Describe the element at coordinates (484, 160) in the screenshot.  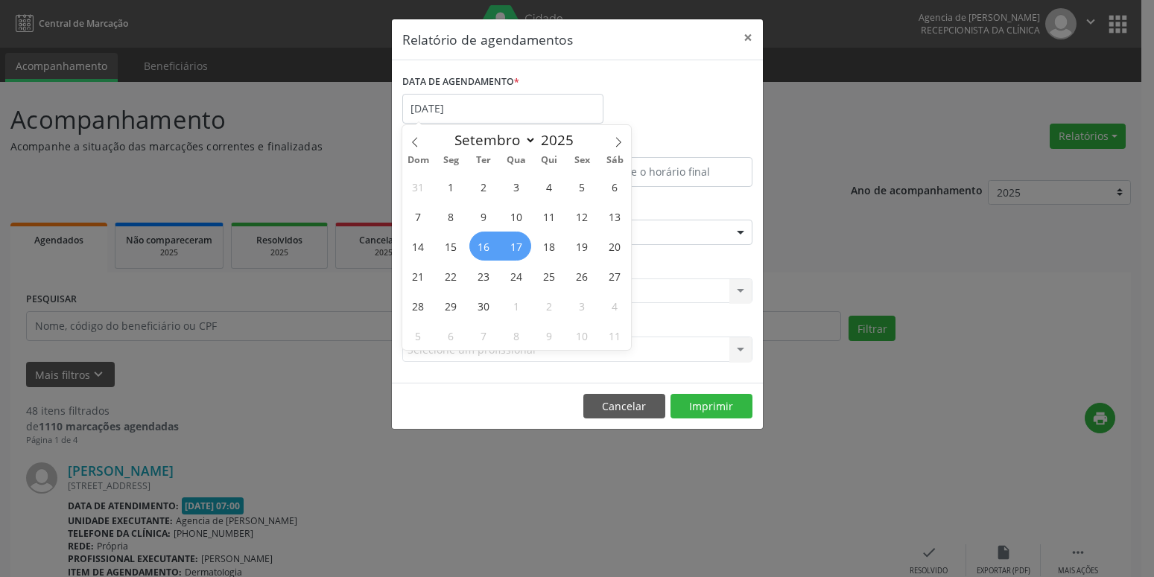
I see `span: Ter` at that location.